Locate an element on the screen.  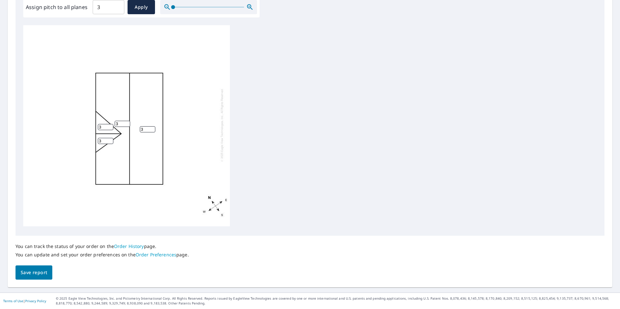
p: © 2025 Eagle View Technologies, Inc. and Pictometry International Corp. All Rights Reserved. Repo... is located at coordinates (336, 301).